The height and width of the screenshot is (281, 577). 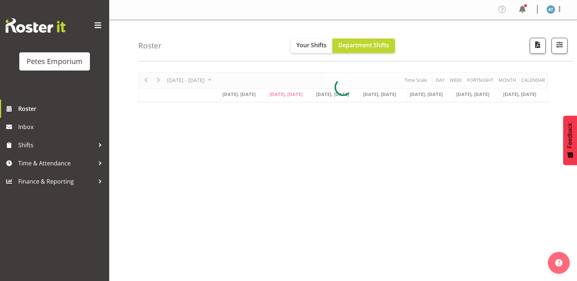 What do you see at coordinates (538, 46) in the screenshot?
I see `button: Download a PDF of the roster according to the set date range.` at bounding box center [538, 46].